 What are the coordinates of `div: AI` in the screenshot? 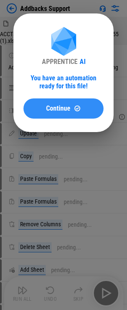 It's located at (83, 61).